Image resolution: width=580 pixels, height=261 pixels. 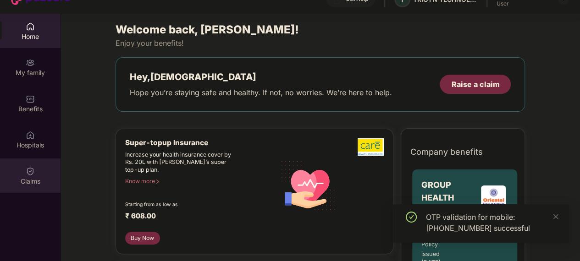 What do you see at coordinates (30, 63) in the screenshot?
I see `img: svg+xml;base64,PHN2ZyB3aWR0aD0iMjAiIGhlaWdodD0iMjAiIHZpZXdCb3g9IjAgMCAyMCAyMCIgZmlsbD0ibm9uZSIgeG...` at bounding box center [30, 63].